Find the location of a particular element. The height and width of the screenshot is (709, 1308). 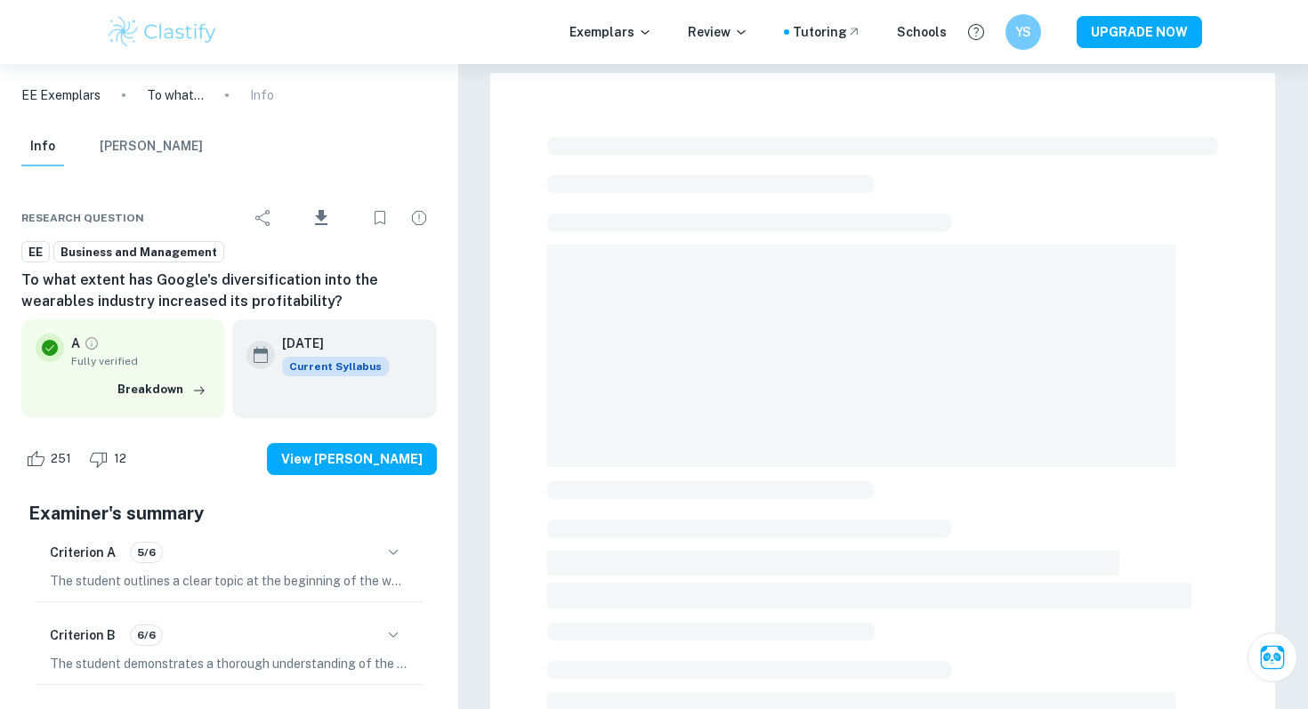

button: UPGRADE NOW is located at coordinates (1139, 32).